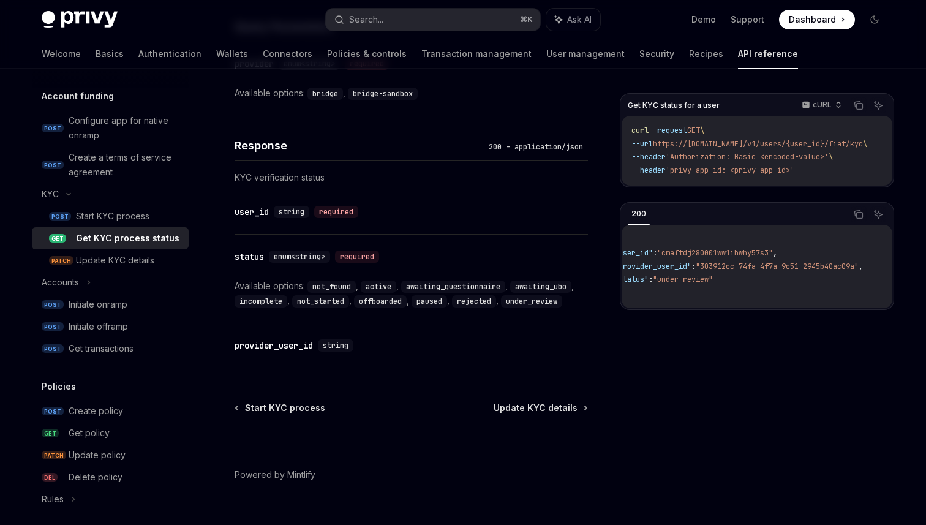 The image size is (926, 525). I want to click on code: not_found, so click(331, 287).